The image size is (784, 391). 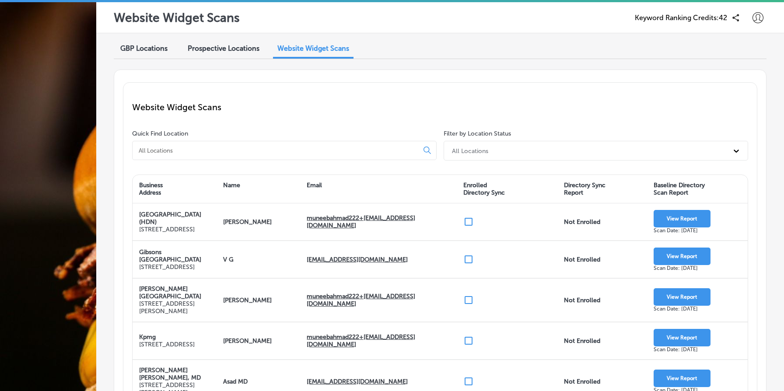 What do you see at coordinates (160, 133) in the screenshot?
I see `label: Quick Find Location` at bounding box center [160, 133].